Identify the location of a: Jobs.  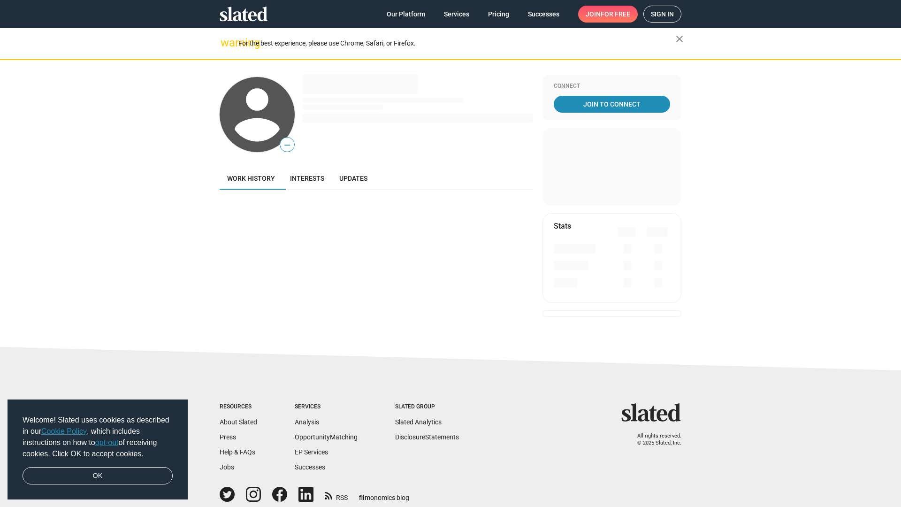
(227, 467).